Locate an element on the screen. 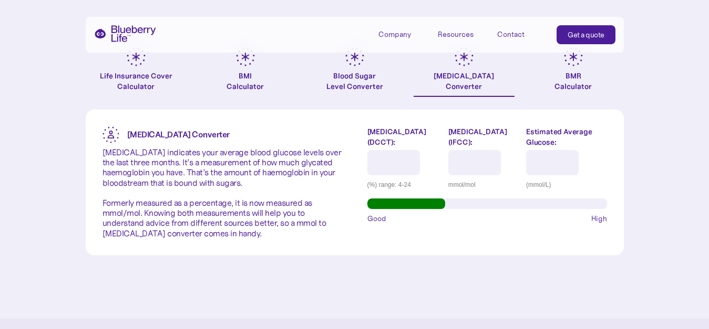 This screenshot has width=709, height=329. div: Life Insurance Cover Calculator is located at coordinates (136, 81).